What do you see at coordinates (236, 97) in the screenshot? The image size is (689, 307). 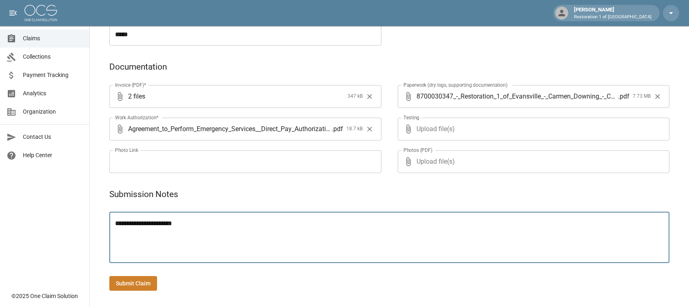 I see `span: 2 files` at bounding box center [236, 97].